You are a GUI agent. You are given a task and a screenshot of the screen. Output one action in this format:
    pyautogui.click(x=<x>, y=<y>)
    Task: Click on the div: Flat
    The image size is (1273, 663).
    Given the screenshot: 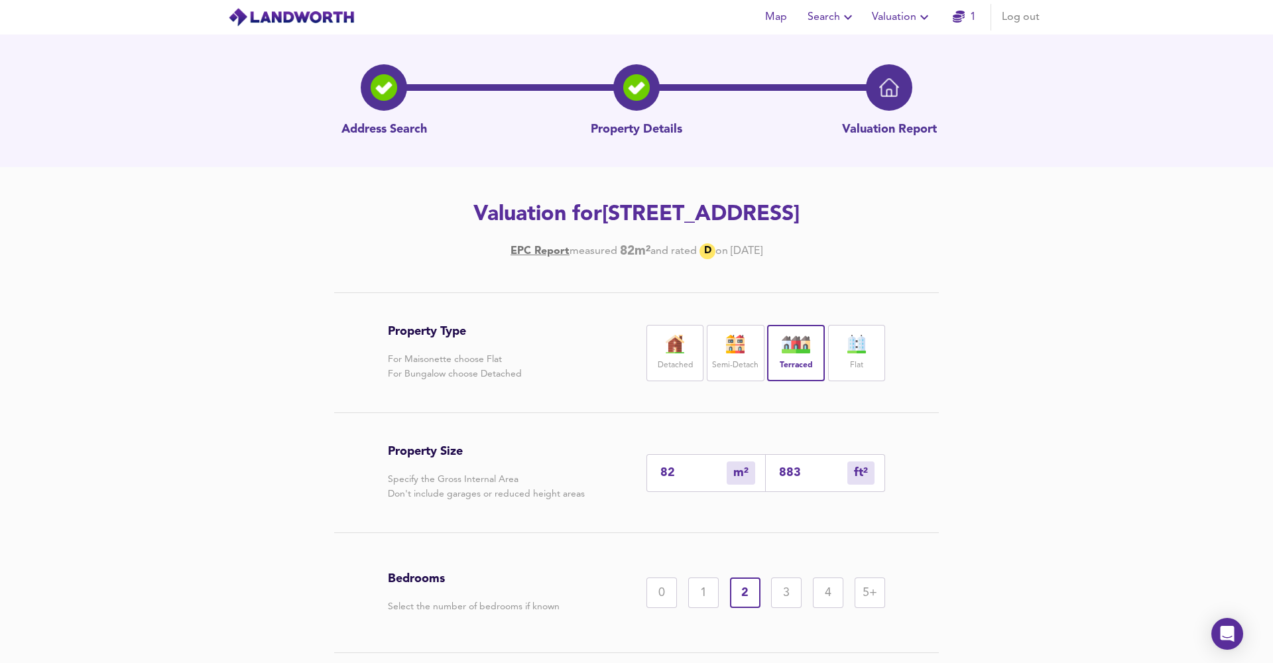 What is the action you would take?
    pyautogui.click(x=857, y=353)
    